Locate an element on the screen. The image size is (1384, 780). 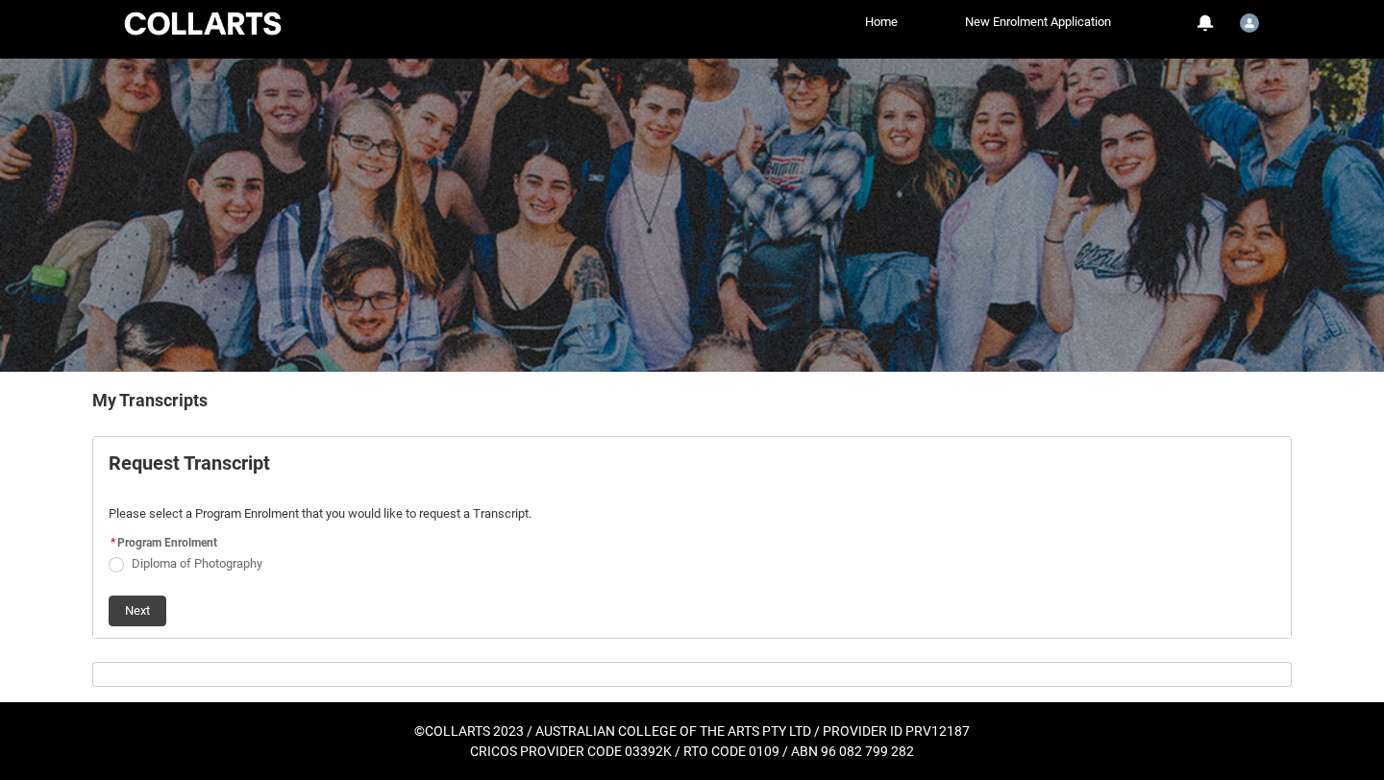
a: Home is located at coordinates (881, 22).